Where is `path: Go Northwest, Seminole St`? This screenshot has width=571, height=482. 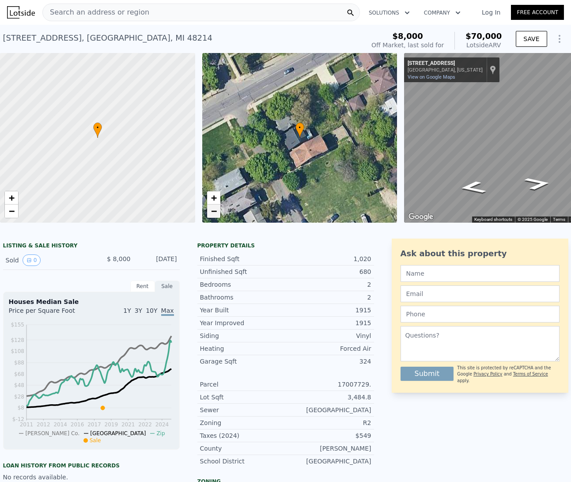
path: Go Northwest, Seminole St is located at coordinates (473, 187).